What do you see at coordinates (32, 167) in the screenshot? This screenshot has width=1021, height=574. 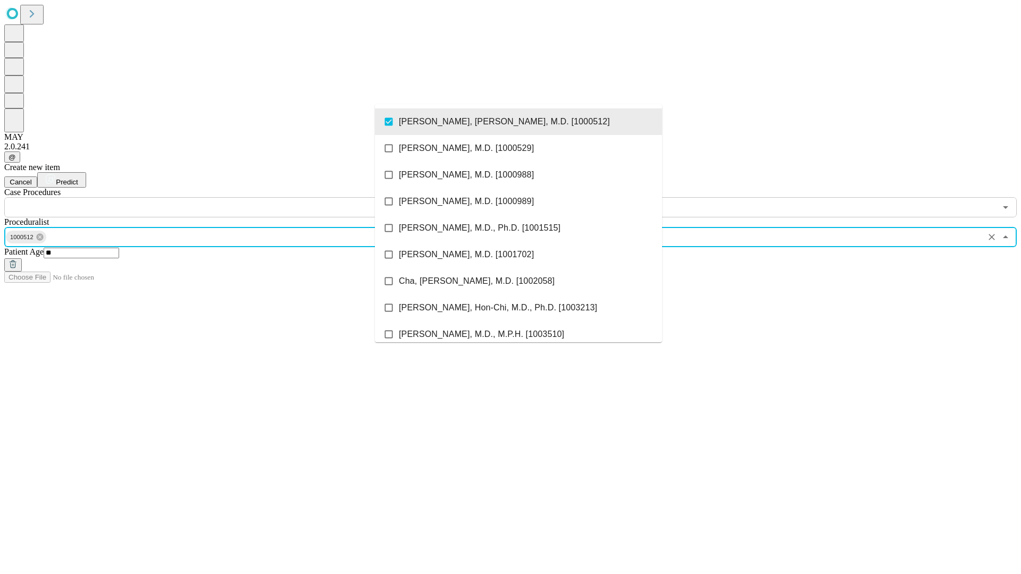 I see `span: Create new item` at bounding box center [32, 167].